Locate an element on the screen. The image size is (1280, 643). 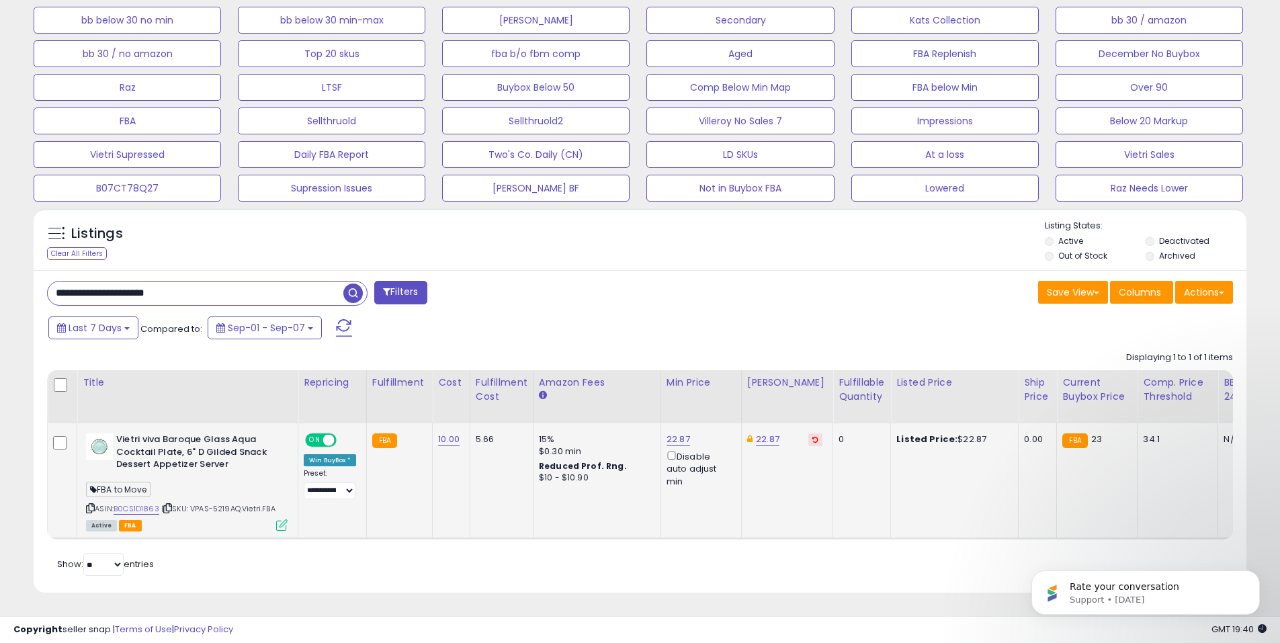
button: LTSF is located at coordinates (331, 87).